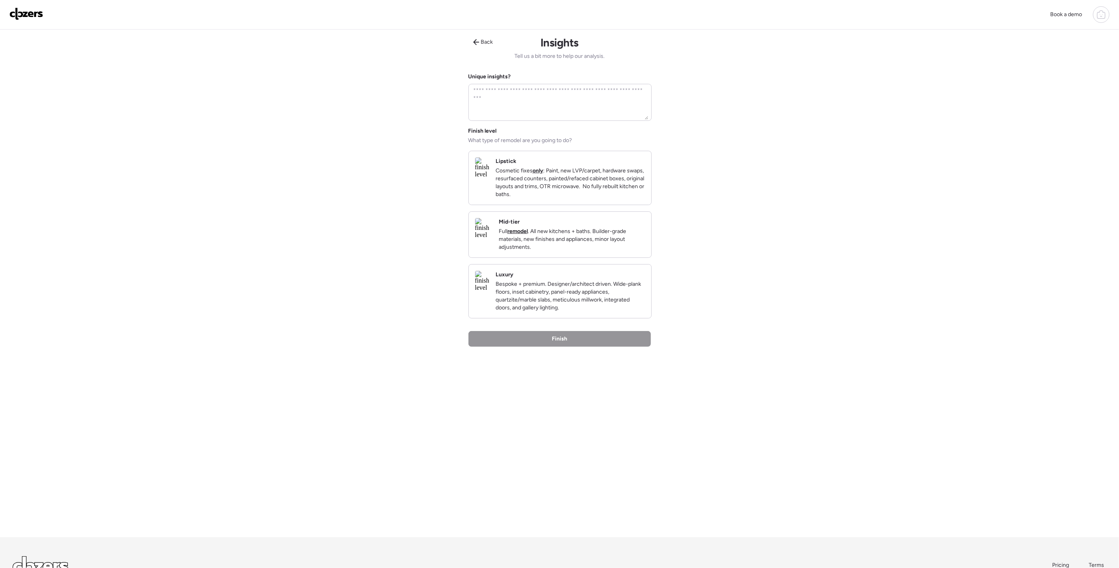 This screenshot has height=568, width=1119. I want to click on span: Finish, so click(559, 339).